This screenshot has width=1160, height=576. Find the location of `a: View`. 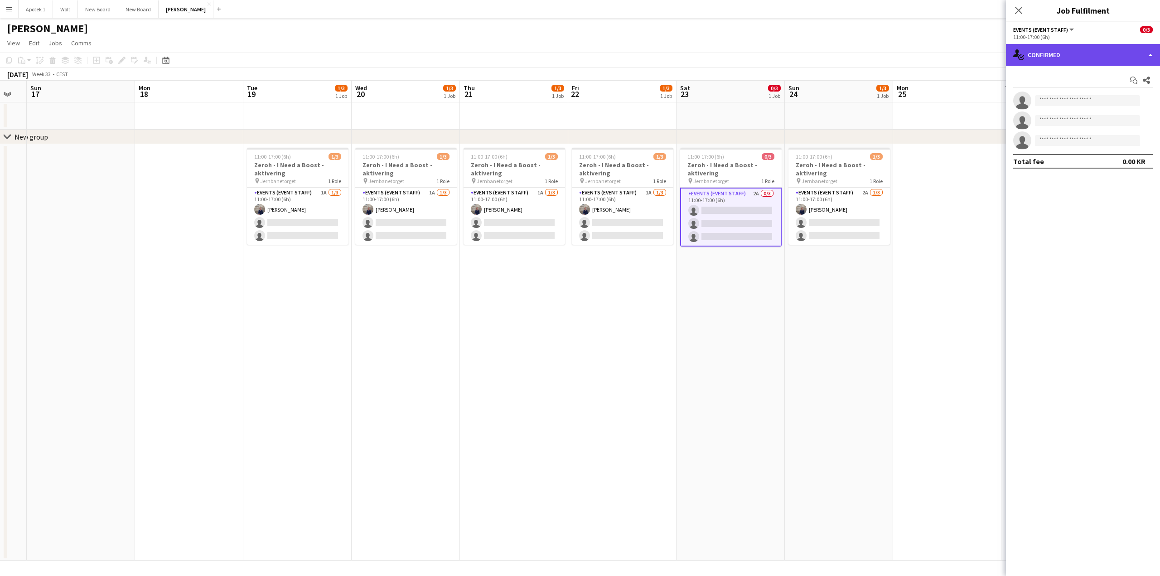

a: View is located at coordinates (14, 43).